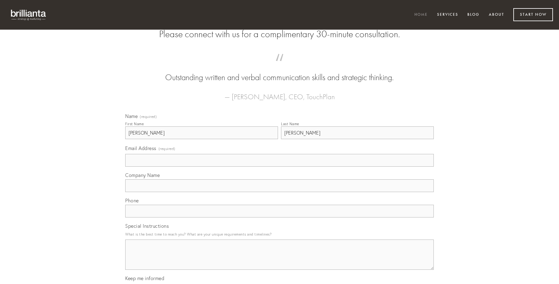 This screenshot has height=284, width=559. Describe the element at coordinates (147, 226) in the screenshot. I see `span: Special Instructions` at that location.